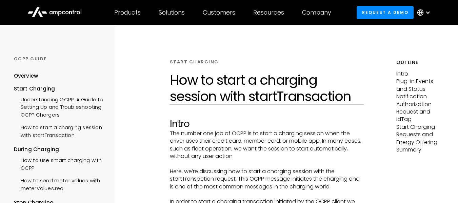 This screenshot has height=203, width=458. What do you see at coordinates (420, 89) in the screenshot?
I see `p: Plug-in Events and Status Notification` at bounding box center [420, 89].